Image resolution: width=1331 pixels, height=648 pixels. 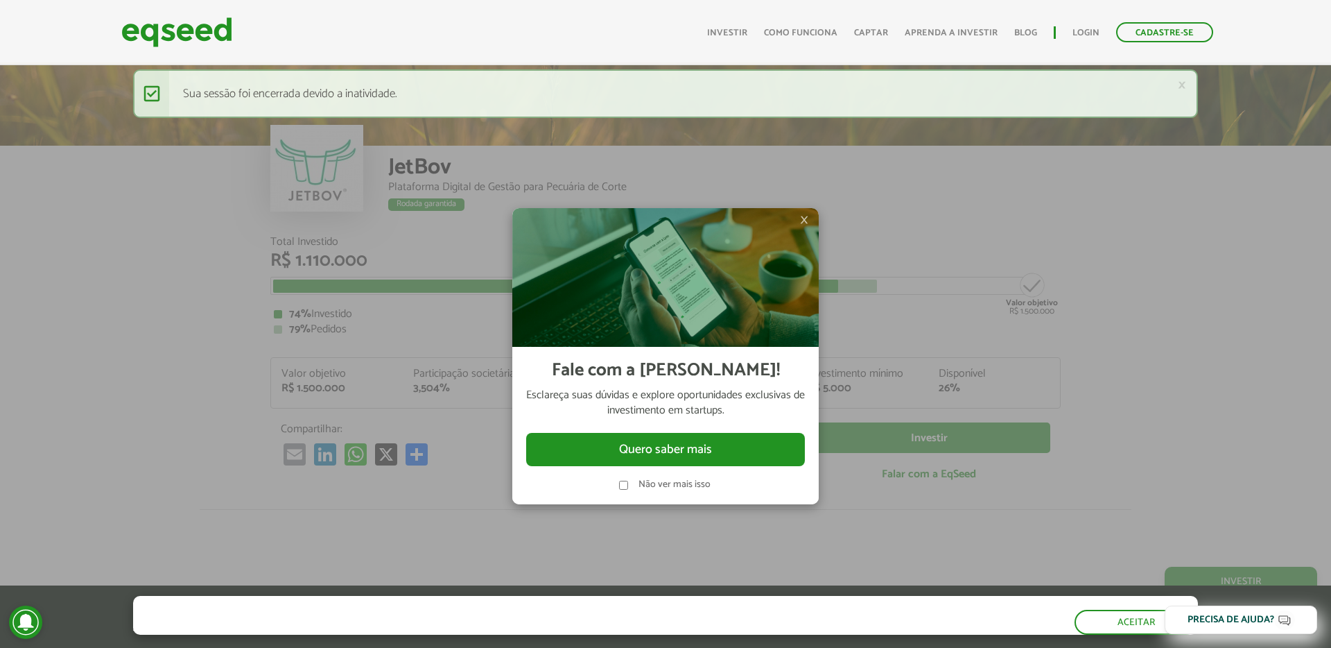 I want to click on a: Login, so click(x=1086, y=33).